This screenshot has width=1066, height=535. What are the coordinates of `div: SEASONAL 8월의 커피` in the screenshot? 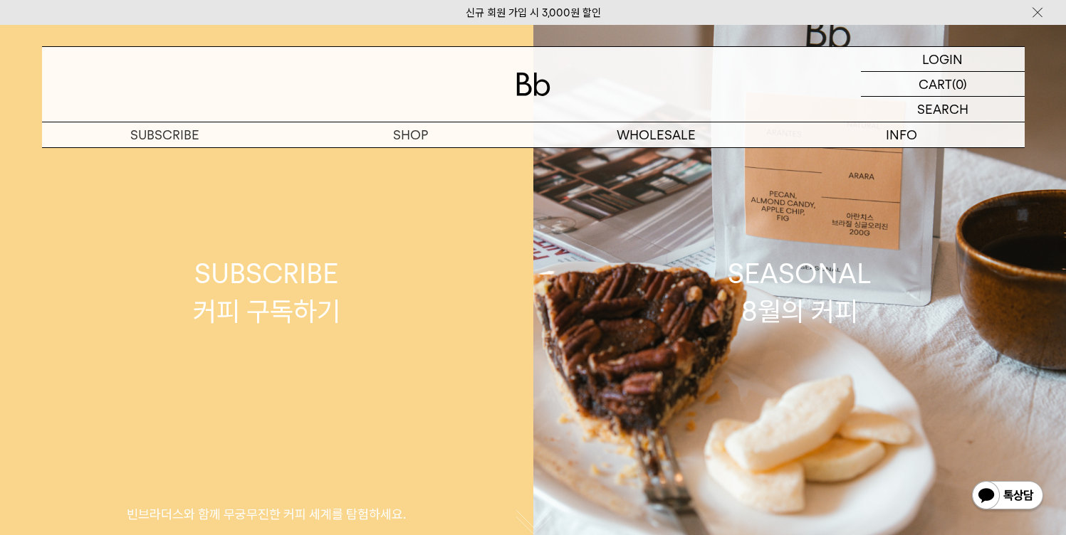 It's located at (799, 293).